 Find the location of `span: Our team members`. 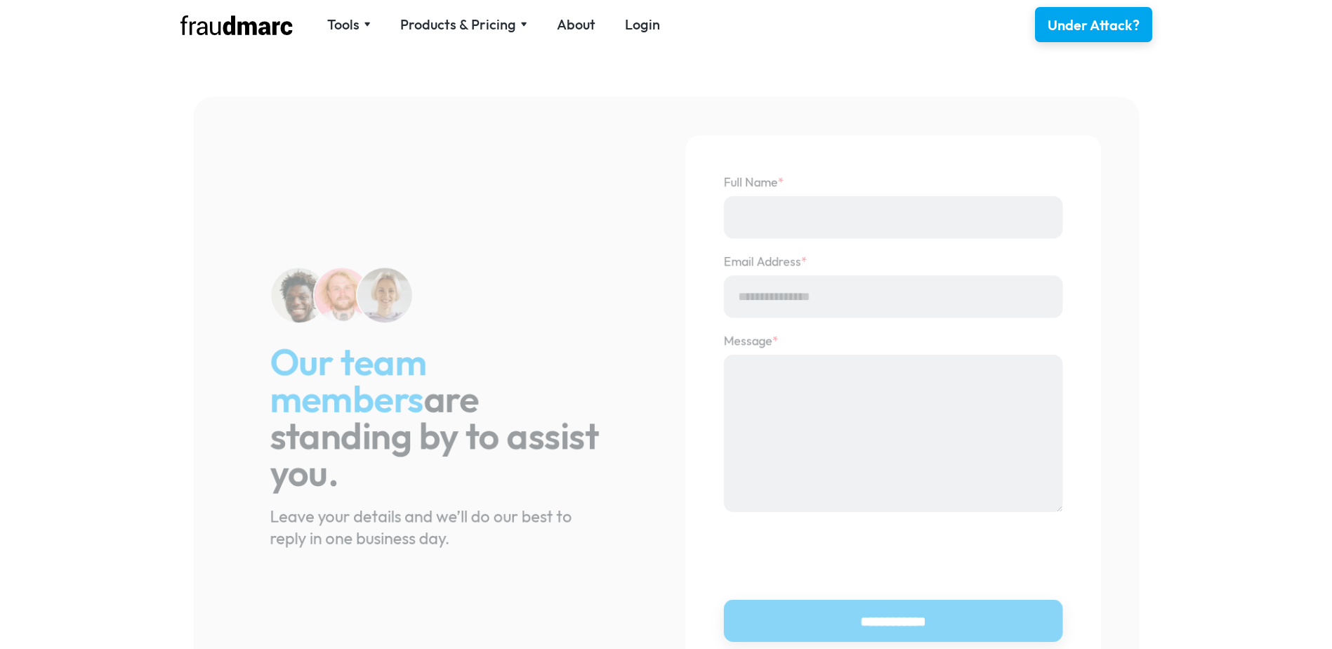

span: Our team members is located at coordinates (348, 380).